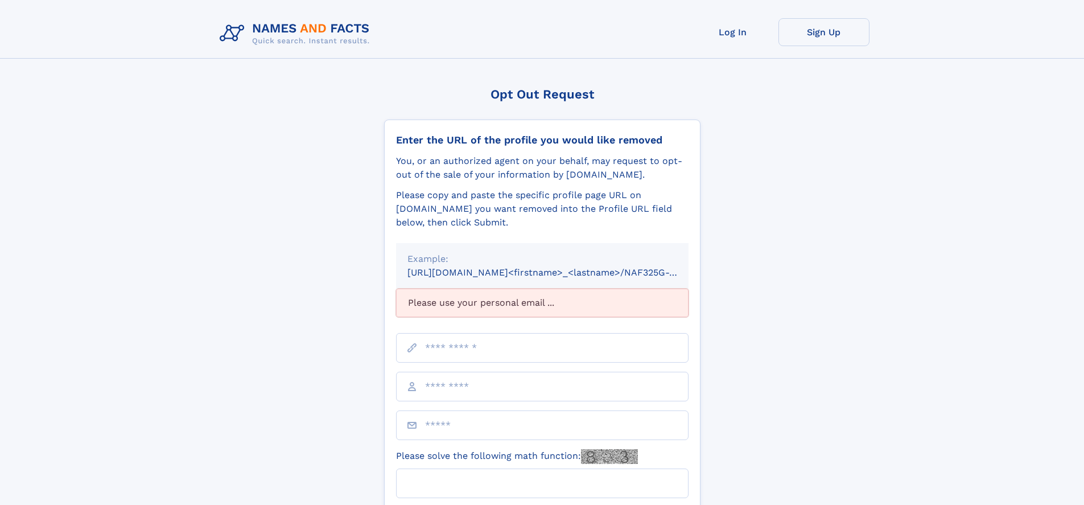  What do you see at coordinates (542, 303) in the screenshot?
I see `div: Please use your personal email ...` at bounding box center [542, 303].